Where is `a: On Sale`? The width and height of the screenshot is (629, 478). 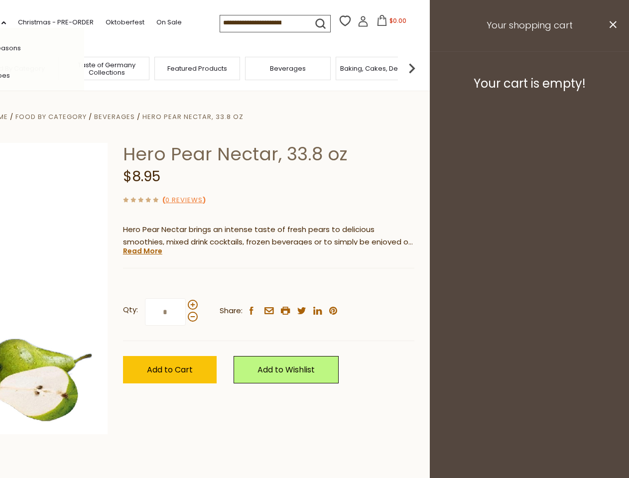
a: On Sale is located at coordinates (169, 22).